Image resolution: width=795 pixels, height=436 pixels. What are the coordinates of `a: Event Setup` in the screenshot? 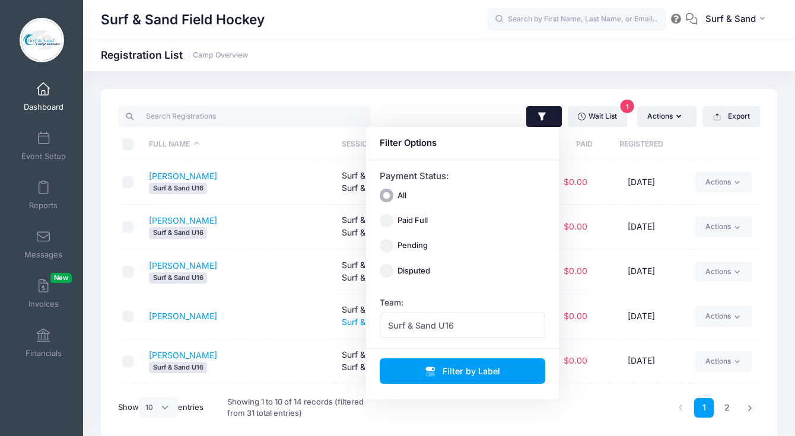 It's located at (43, 146).